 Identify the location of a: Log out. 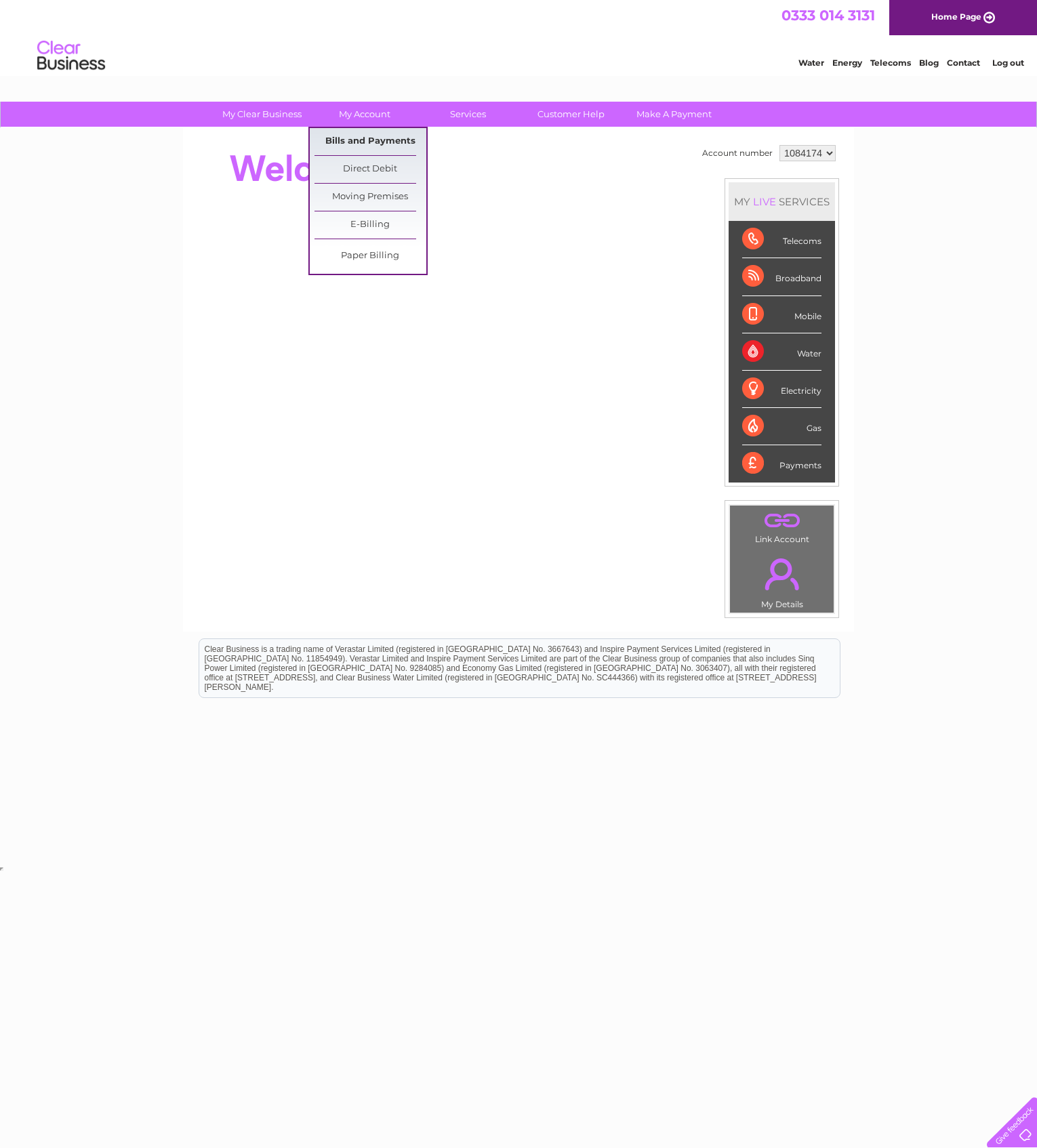
(1007, 63).